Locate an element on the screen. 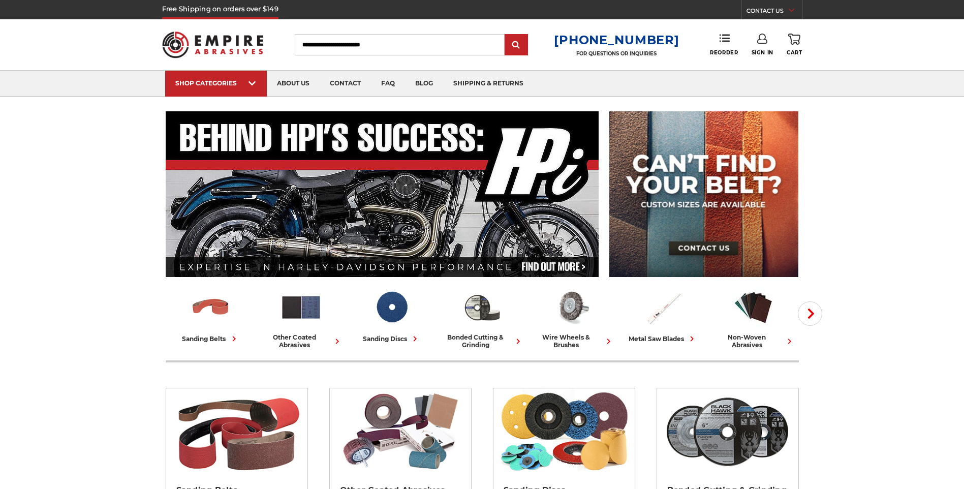 The height and width of the screenshot is (489, 964). a: CONTACT US is located at coordinates (774, 12).